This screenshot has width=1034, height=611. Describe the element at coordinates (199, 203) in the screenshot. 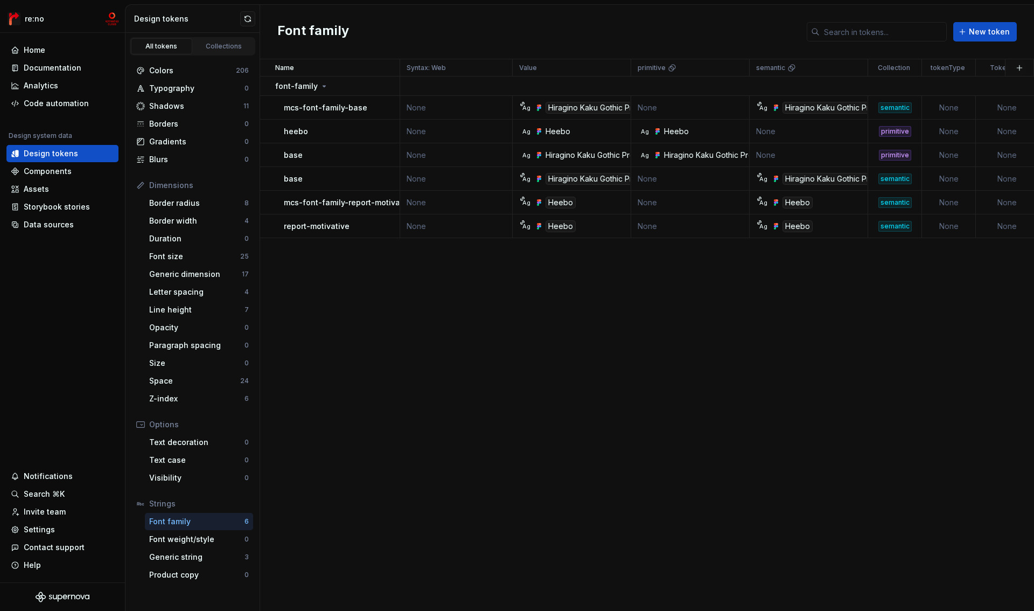

I see `a: Border radius8` at that location.